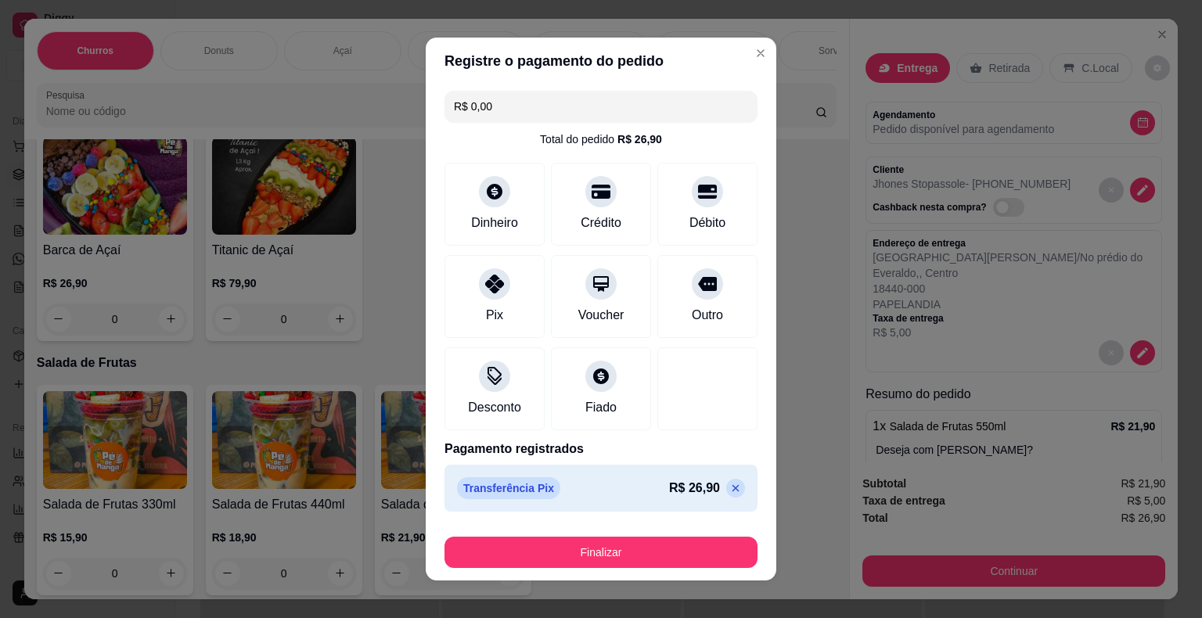 Image resolution: width=1202 pixels, height=618 pixels. I want to click on div: Voucher, so click(601, 315).